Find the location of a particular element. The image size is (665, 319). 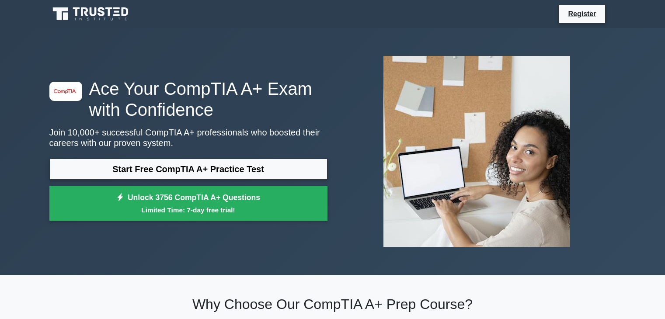

p: Join 10,000+ successful CompTIA A+ professionals who boosted their careers with our proven system. is located at coordinates (188, 138).